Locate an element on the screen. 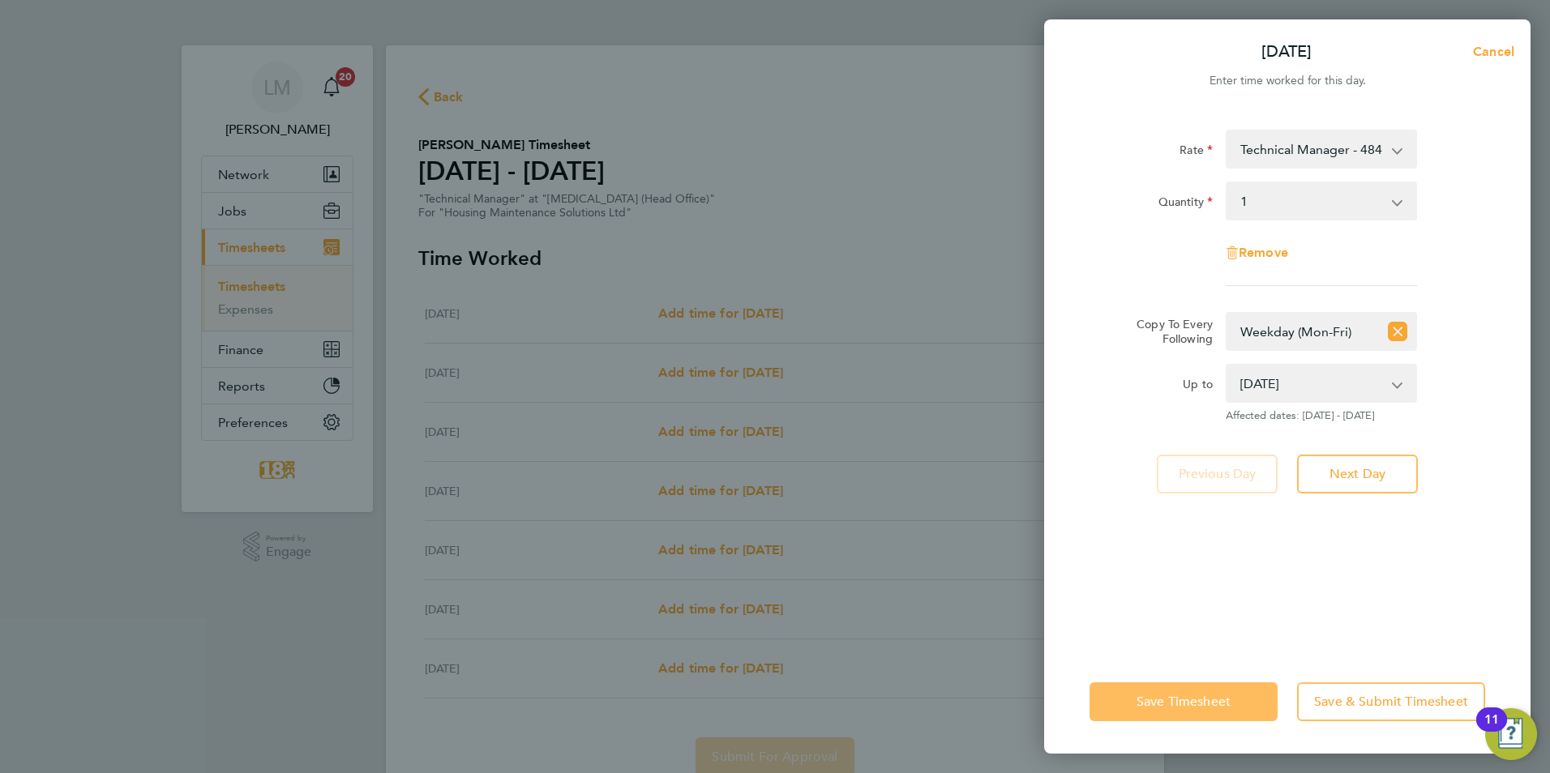 The width and height of the screenshot is (1550, 773). label: Copy To Every Following is located at coordinates (1168, 331).